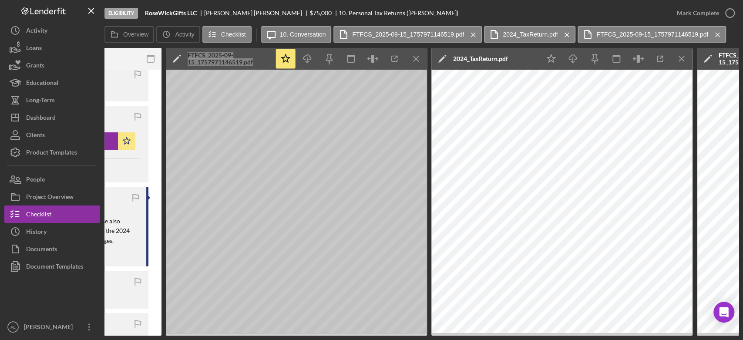  What do you see at coordinates (52, 249) in the screenshot?
I see `button: Documents` at bounding box center [52, 249].